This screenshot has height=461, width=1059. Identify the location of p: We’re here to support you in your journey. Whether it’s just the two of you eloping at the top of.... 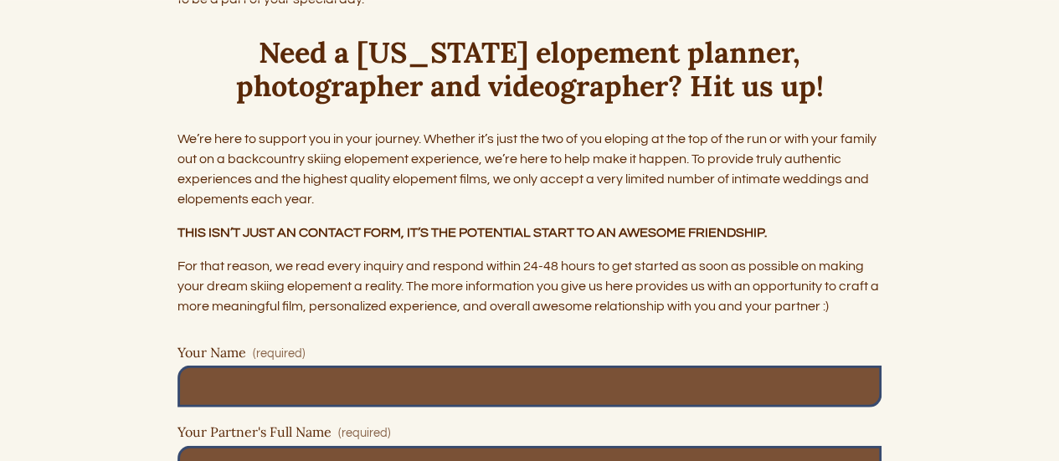
(529, 169).